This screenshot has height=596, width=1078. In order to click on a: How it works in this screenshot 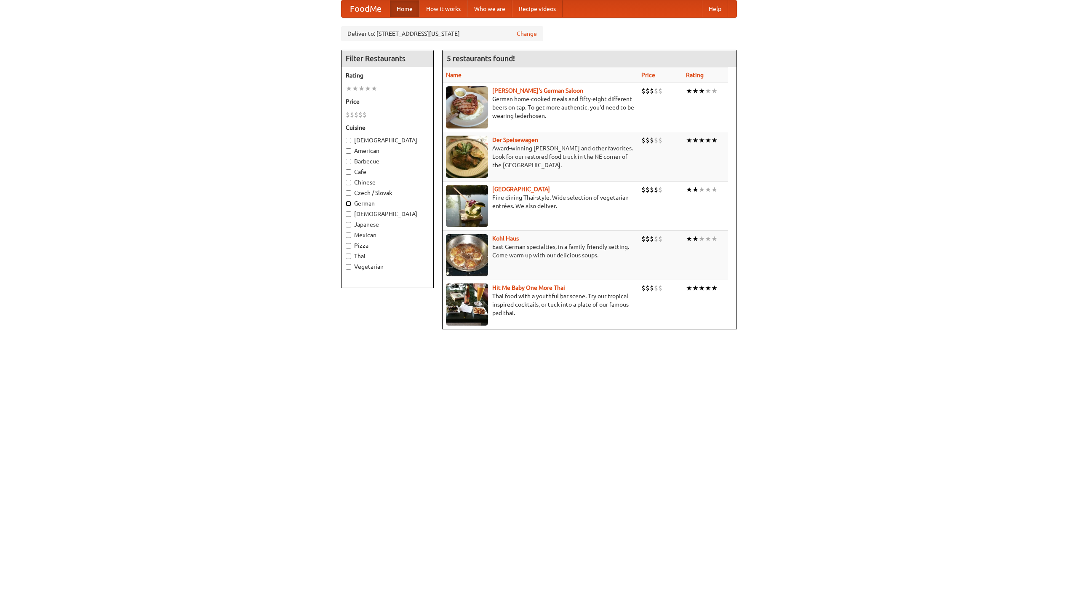, I will do `click(443, 9)`.